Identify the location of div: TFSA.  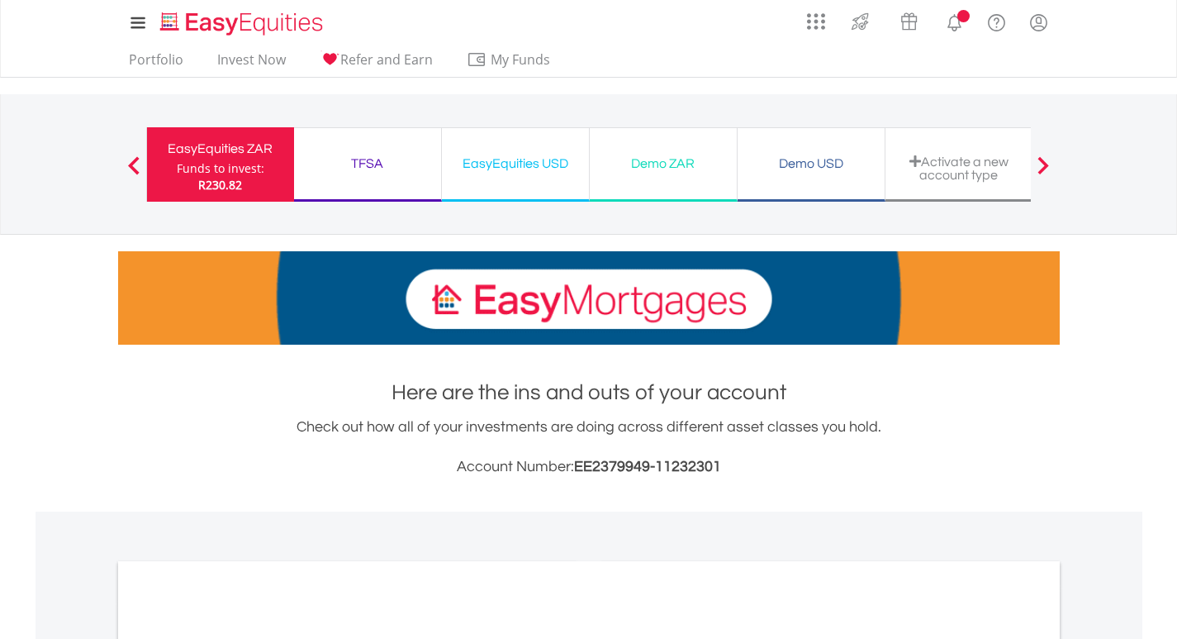
(368, 164).